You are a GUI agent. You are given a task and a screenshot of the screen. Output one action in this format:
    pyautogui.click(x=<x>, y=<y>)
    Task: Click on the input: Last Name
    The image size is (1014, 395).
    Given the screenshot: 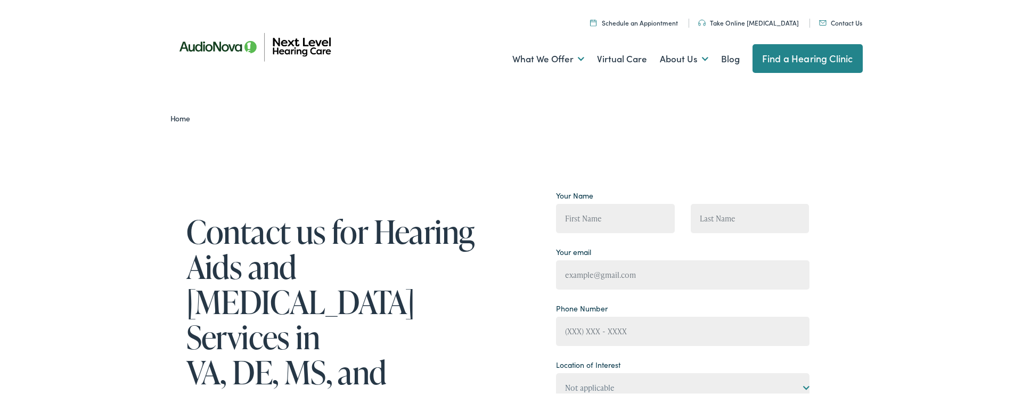 What is the action you would take?
    pyautogui.click(x=750, y=217)
    